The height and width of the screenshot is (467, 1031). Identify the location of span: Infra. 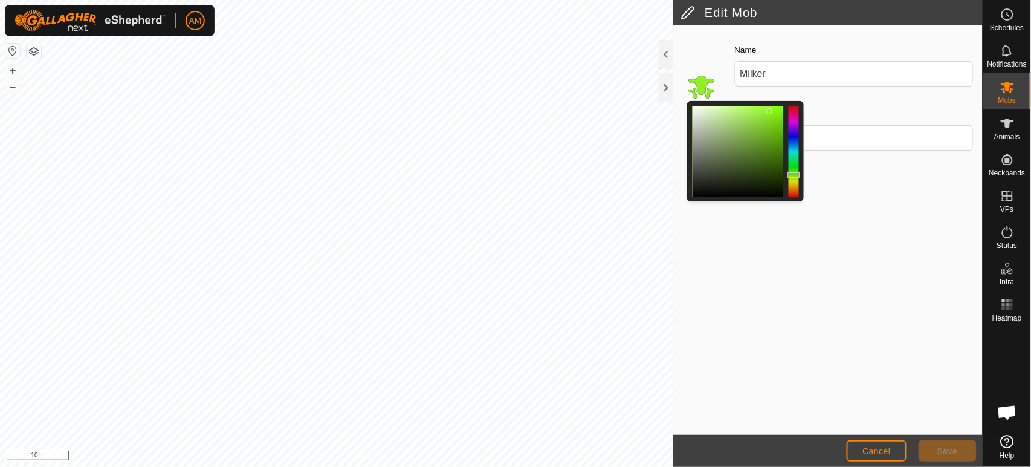
(1007, 282).